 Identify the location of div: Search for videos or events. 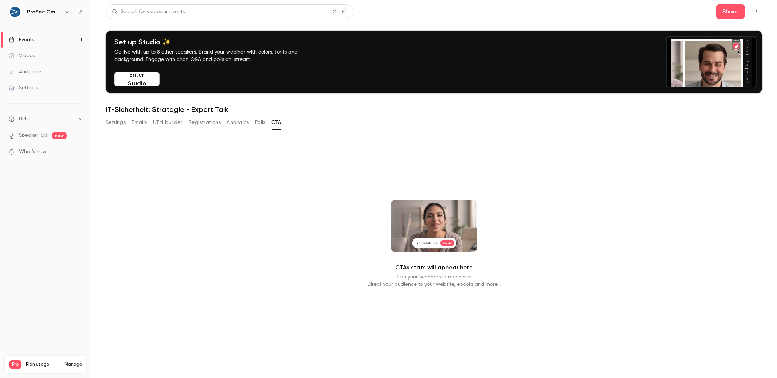
(148, 12).